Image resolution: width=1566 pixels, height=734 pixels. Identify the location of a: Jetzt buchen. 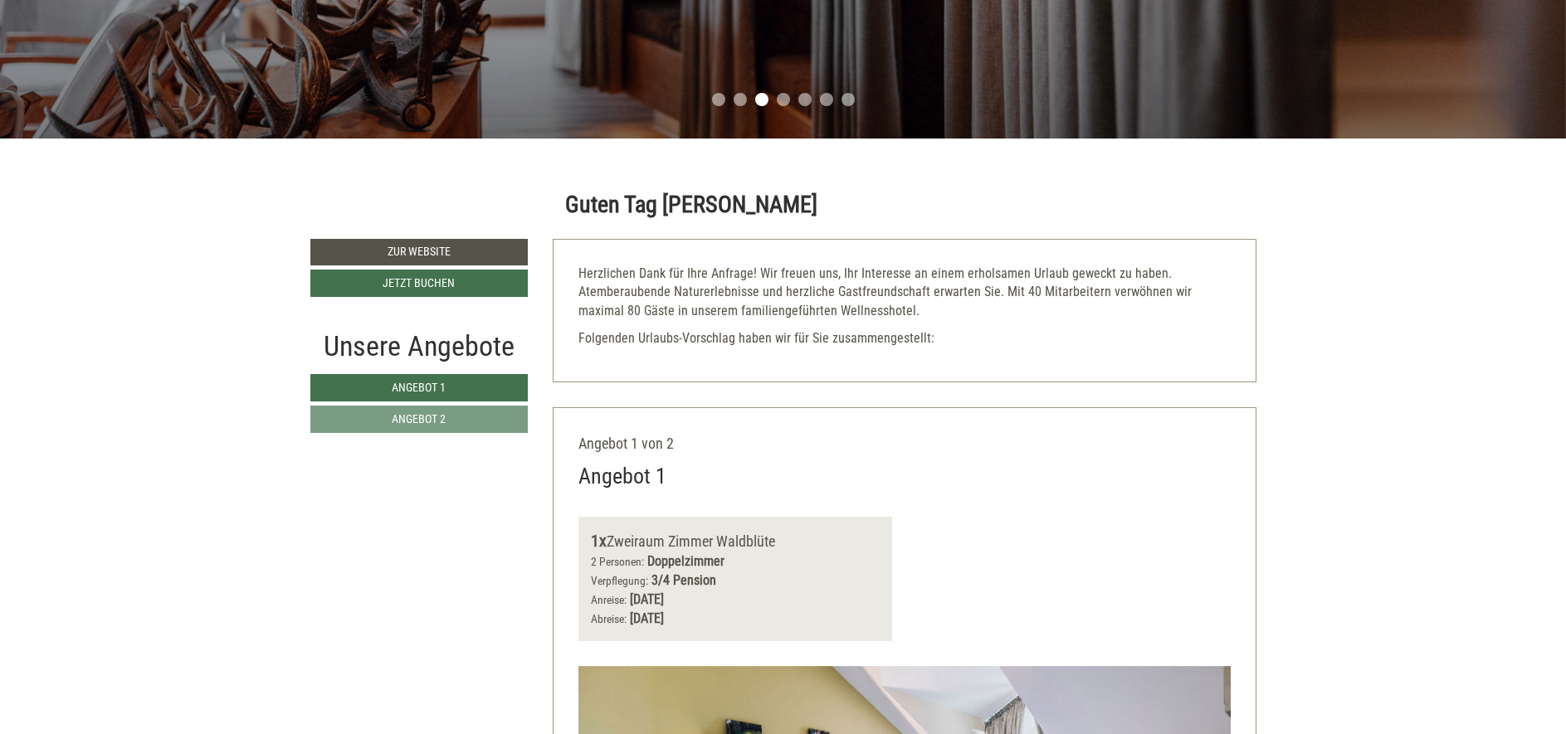
(419, 283).